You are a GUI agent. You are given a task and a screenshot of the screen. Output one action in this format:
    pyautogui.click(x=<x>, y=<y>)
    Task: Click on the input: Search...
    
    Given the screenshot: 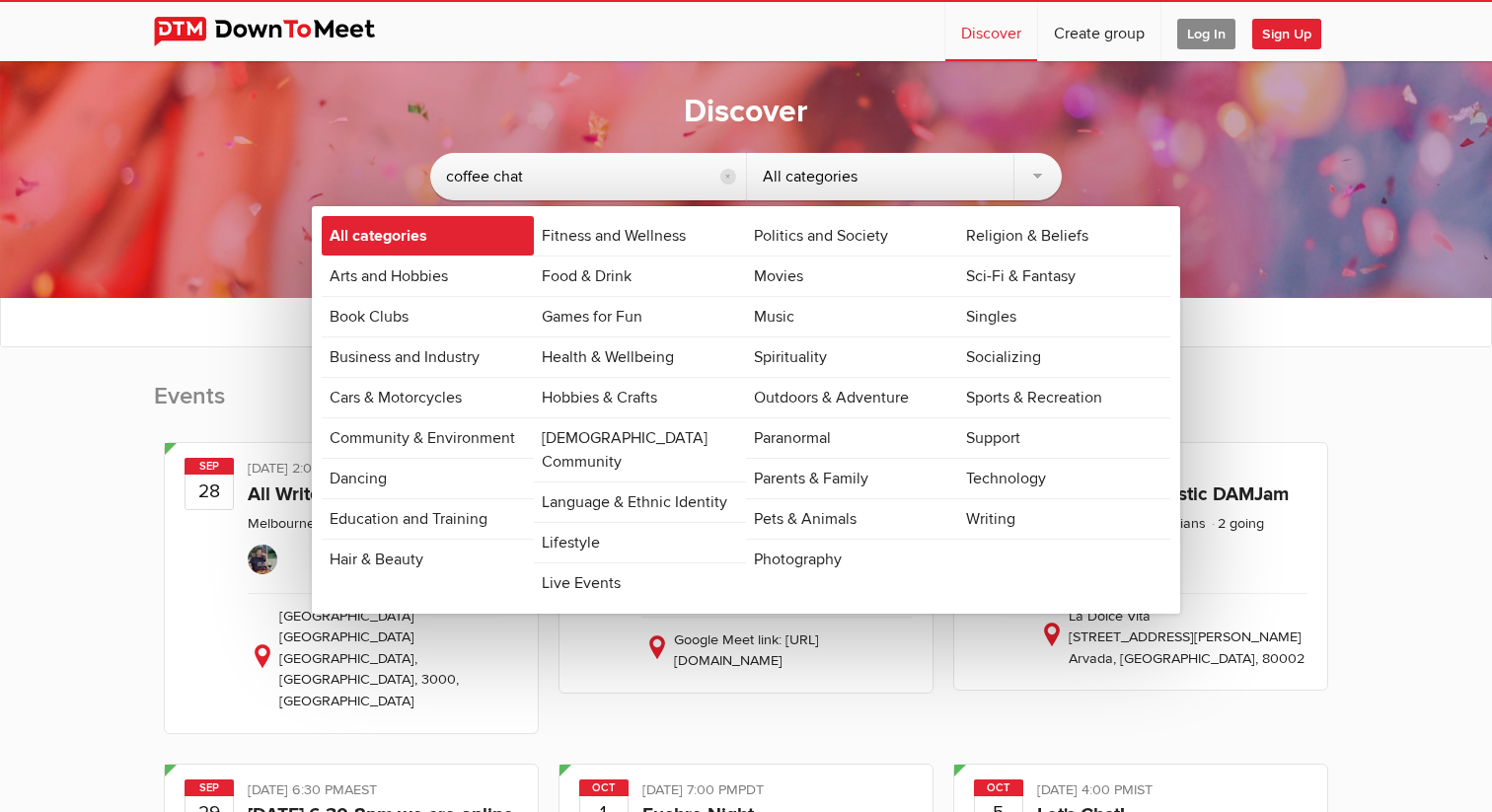 What is the action you would take?
    pyautogui.click(x=588, y=177)
    